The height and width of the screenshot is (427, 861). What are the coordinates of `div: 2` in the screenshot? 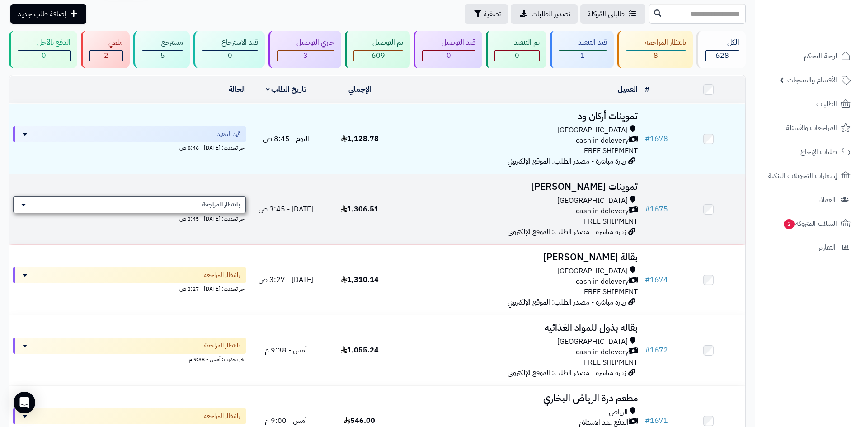 It's located at (106, 56).